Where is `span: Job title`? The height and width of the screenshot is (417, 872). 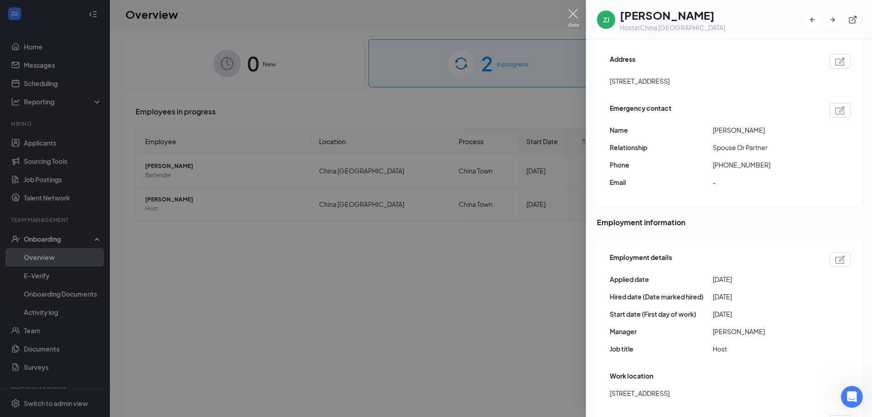 span: Job title is located at coordinates (661, 349).